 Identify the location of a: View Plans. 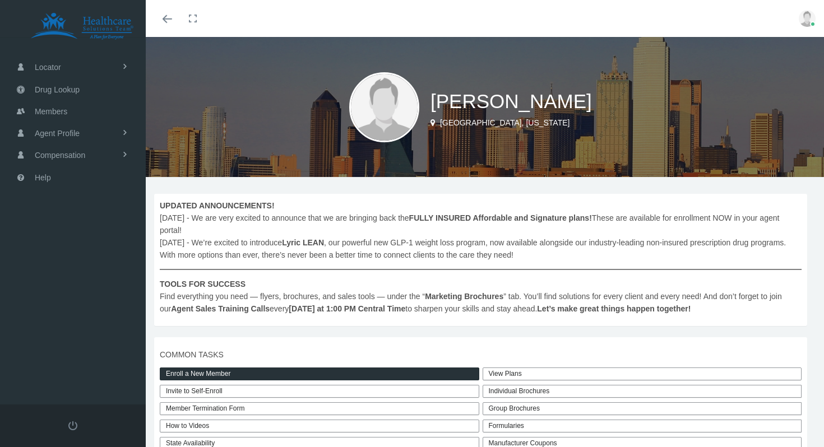
(642, 374).